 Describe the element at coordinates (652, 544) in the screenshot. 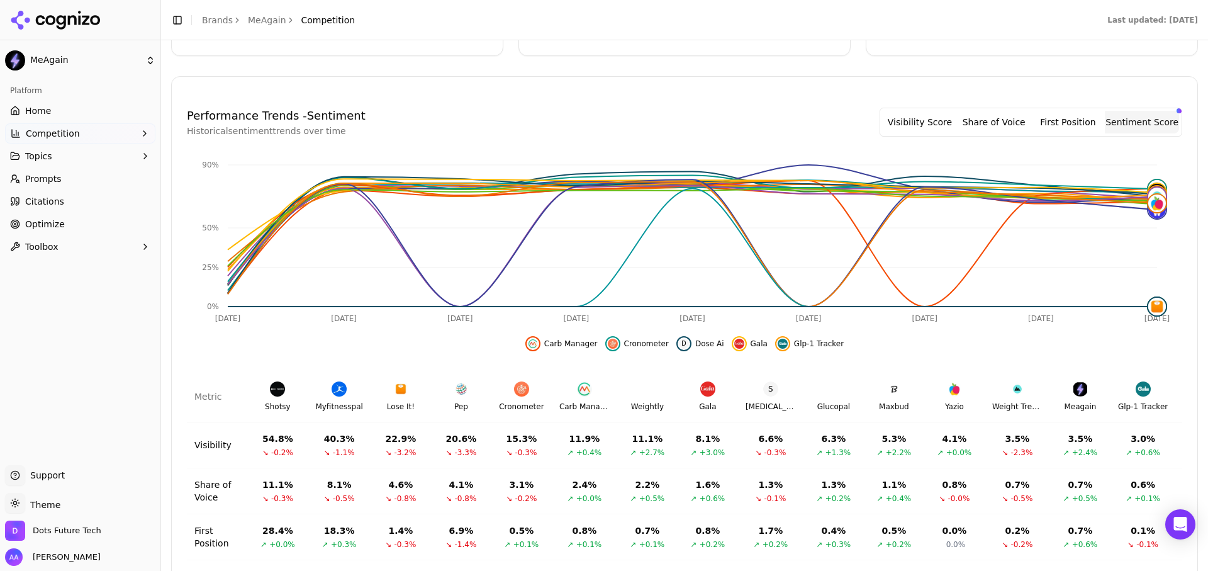

I see `span: +0.1%` at that location.